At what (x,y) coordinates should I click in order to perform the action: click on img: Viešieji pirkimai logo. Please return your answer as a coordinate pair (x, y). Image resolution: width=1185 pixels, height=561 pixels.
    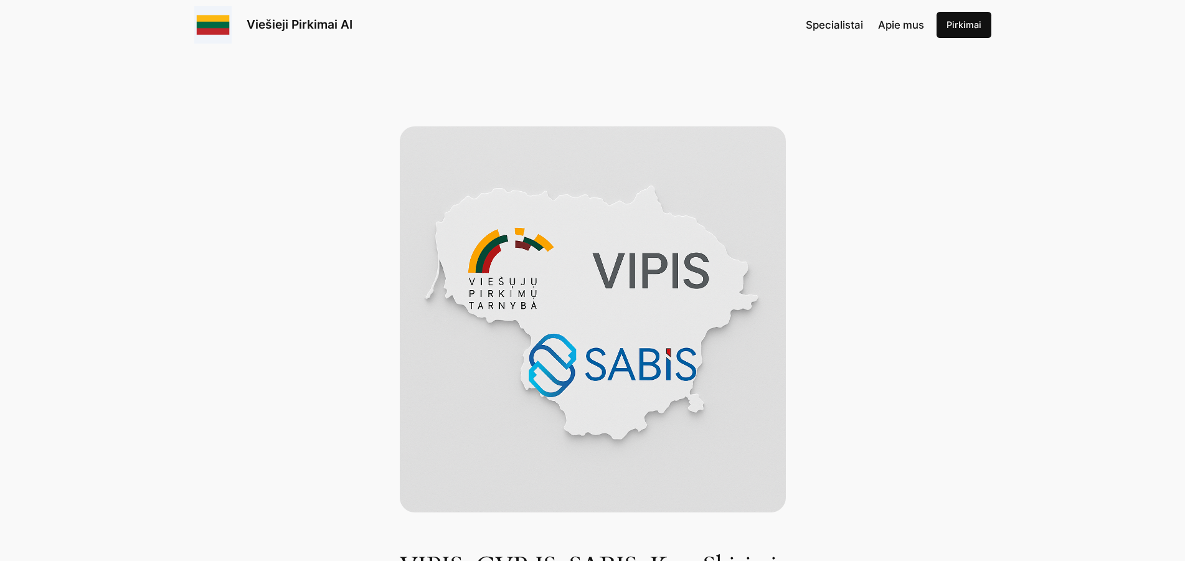
    Looking at the image, I should click on (213, 25).